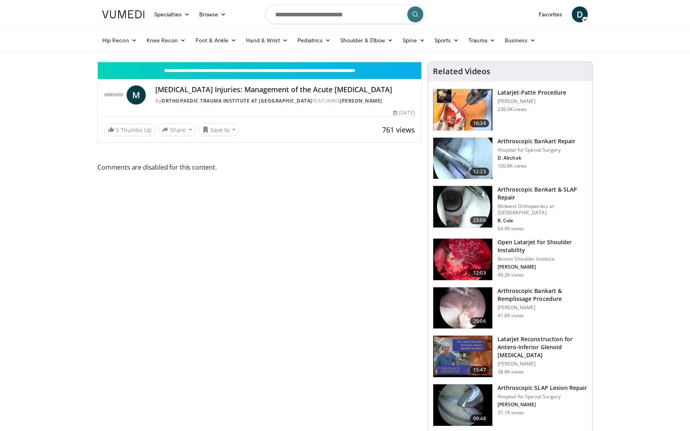 This screenshot has width=690, height=431. I want to click on a: Foot & Ankle, so click(216, 40).